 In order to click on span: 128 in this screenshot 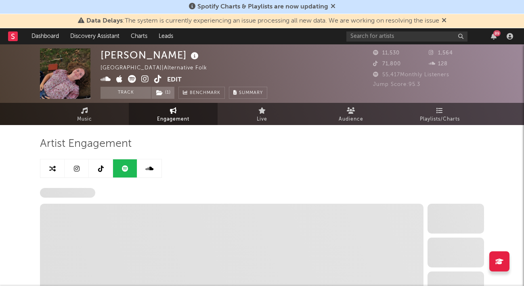, I will do `click(438, 64)`.